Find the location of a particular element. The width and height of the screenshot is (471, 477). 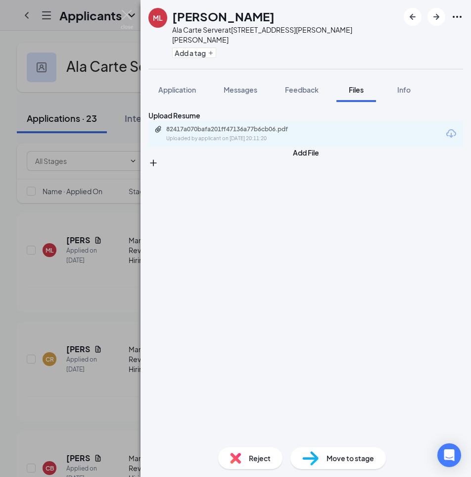

span: Files is located at coordinates (356, 90).